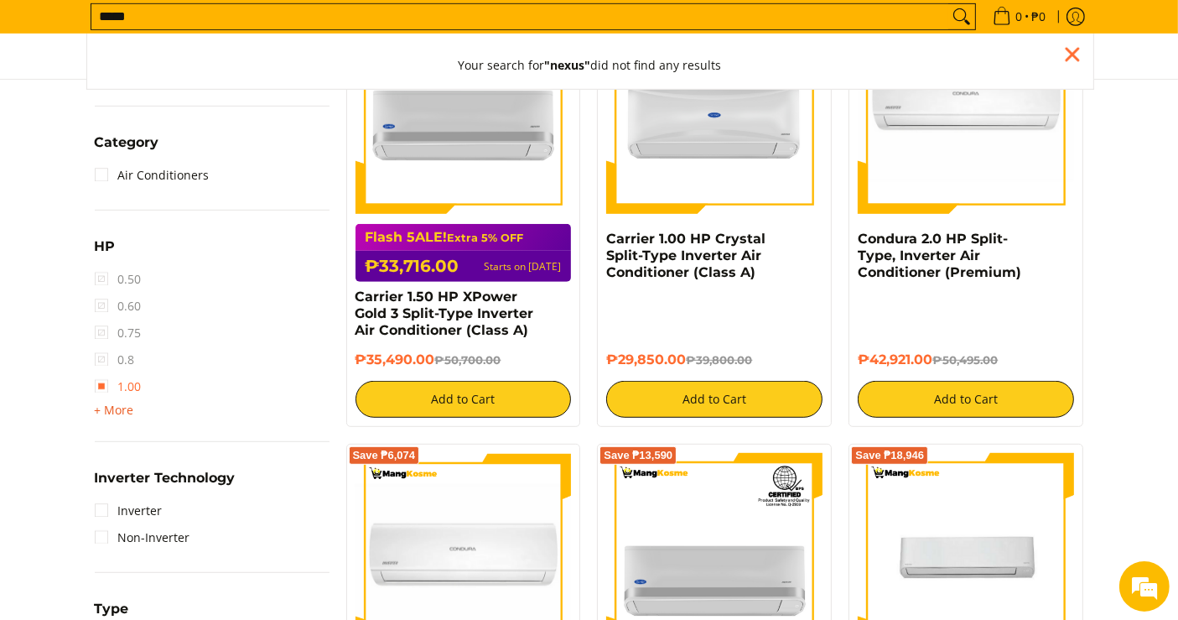 The width and height of the screenshot is (1178, 620). Describe the element at coordinates (962, 17) in the screenshot. I see `button: Search` at that location.